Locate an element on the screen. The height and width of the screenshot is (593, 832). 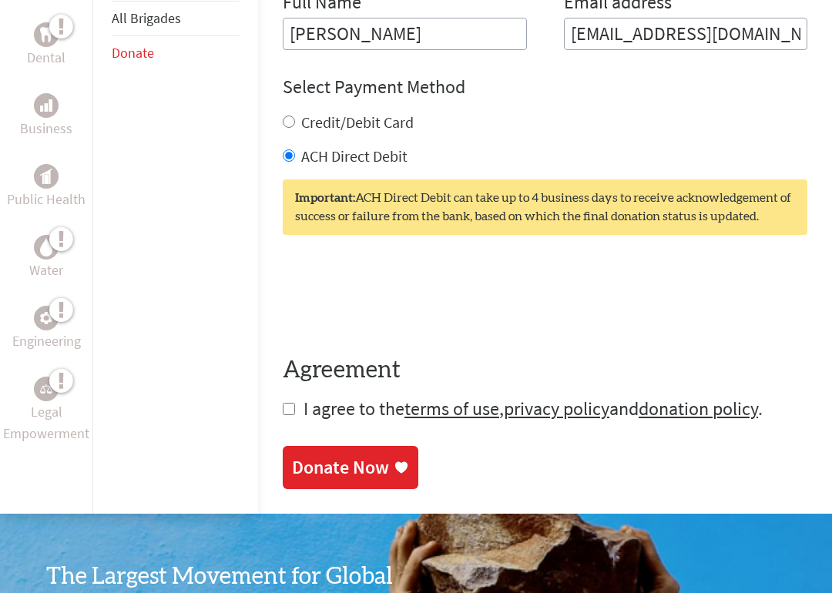
div: Dental is located at coordinates (46, 35).